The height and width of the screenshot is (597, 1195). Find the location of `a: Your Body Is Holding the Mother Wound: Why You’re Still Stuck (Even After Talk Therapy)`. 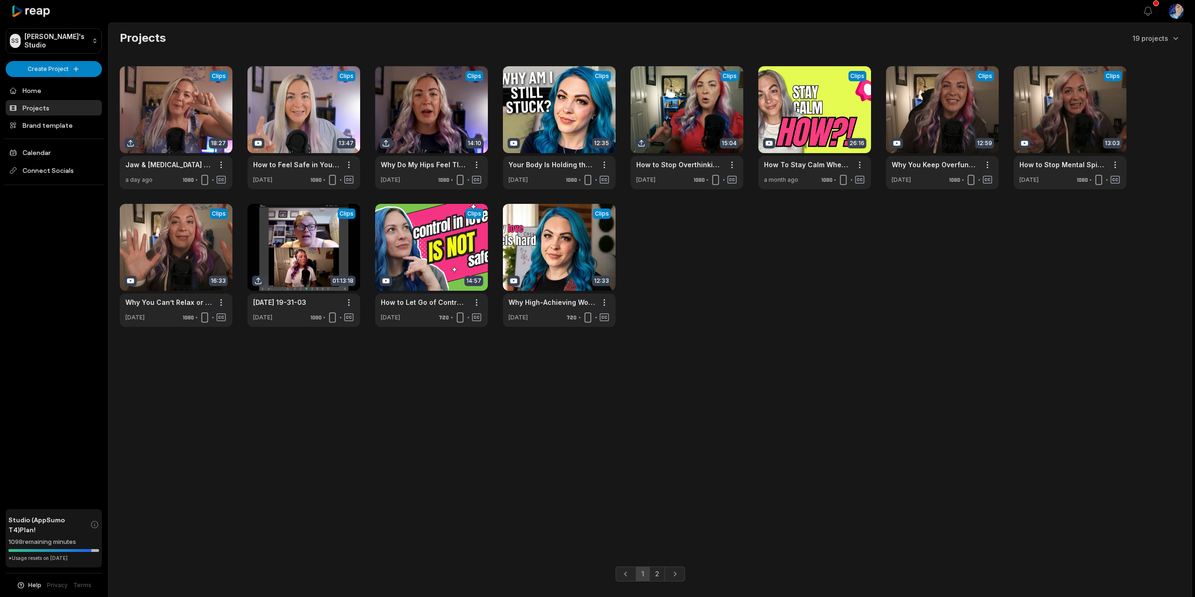

a: Your Body Is Holding the Mother Wound: Why You’re Still Stuck (Even After Talk Therapy) is located at coordinates (552, 164).